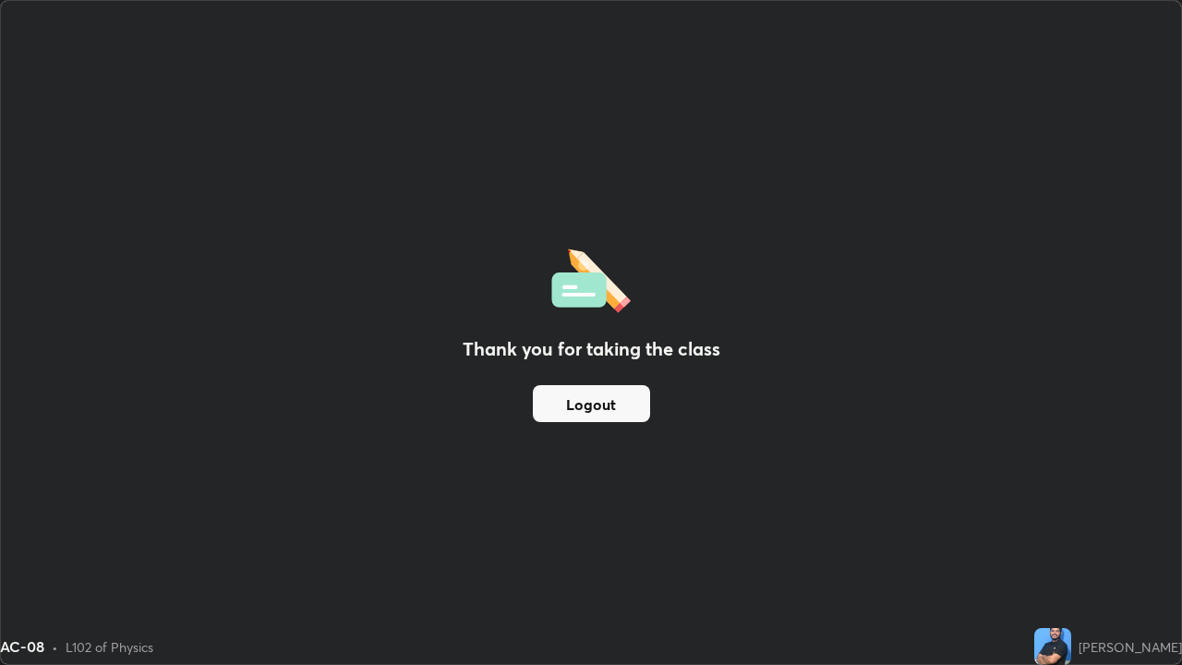 This screenshot has width=1182, height=665. Describe the element at coordinates (109, 646) in the screenshot. I see `div: L102 of Physics` at that location.